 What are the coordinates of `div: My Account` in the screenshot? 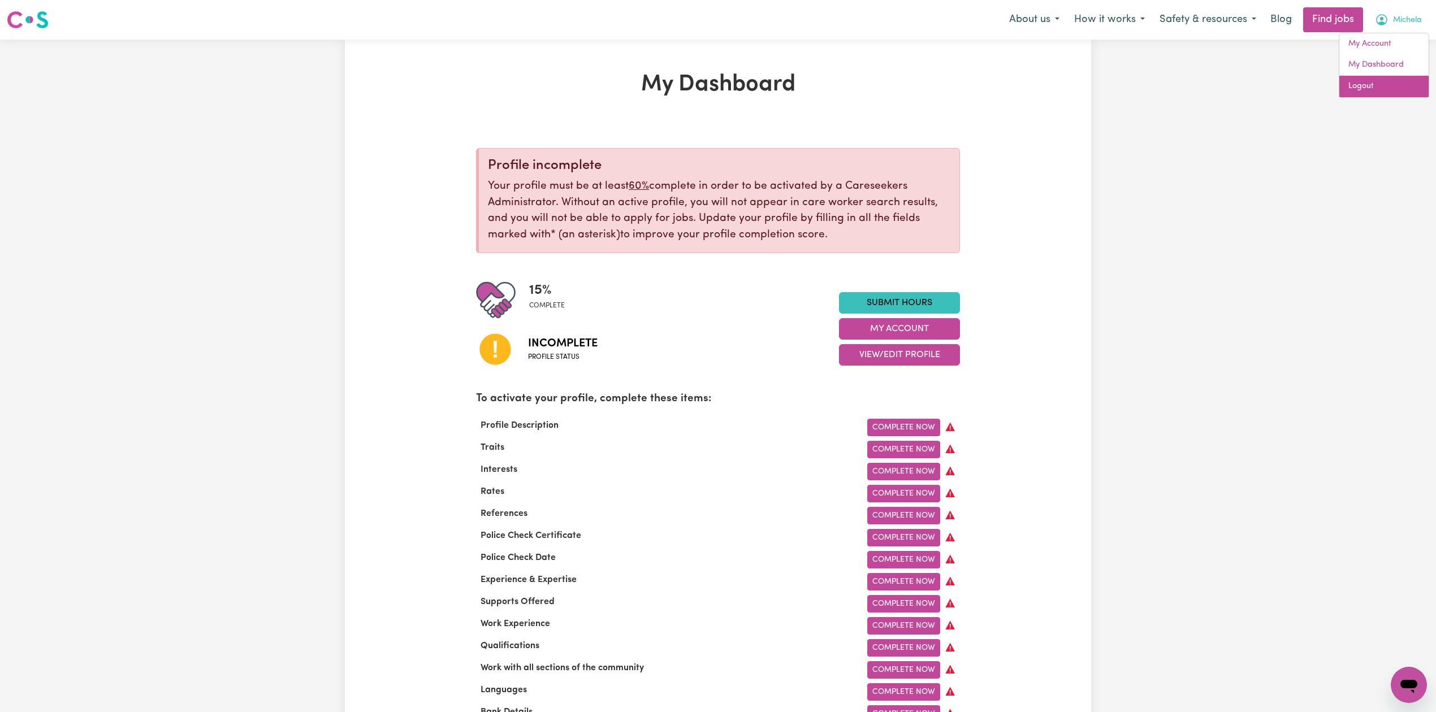 It's located at (1384, 65).